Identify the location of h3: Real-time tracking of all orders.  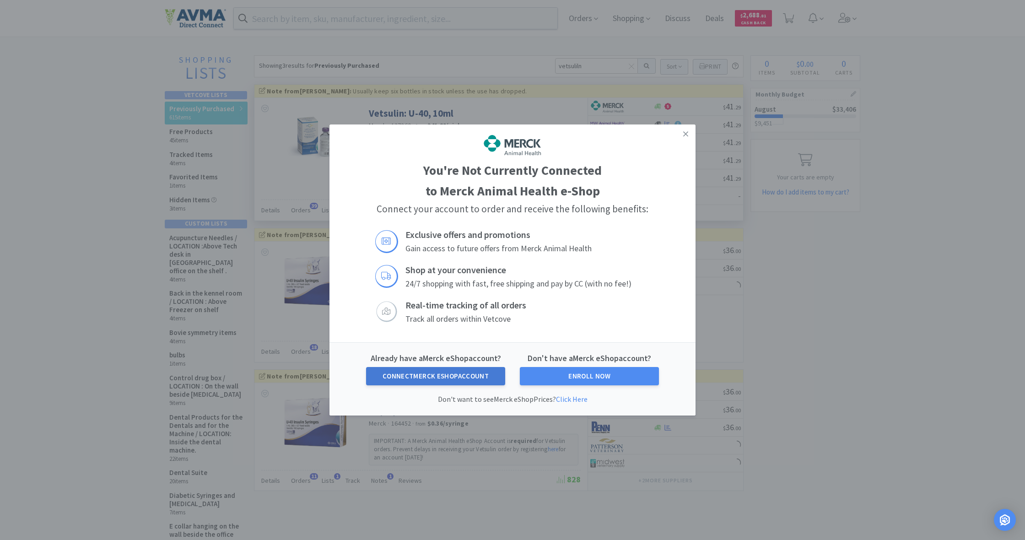
(528, 305).